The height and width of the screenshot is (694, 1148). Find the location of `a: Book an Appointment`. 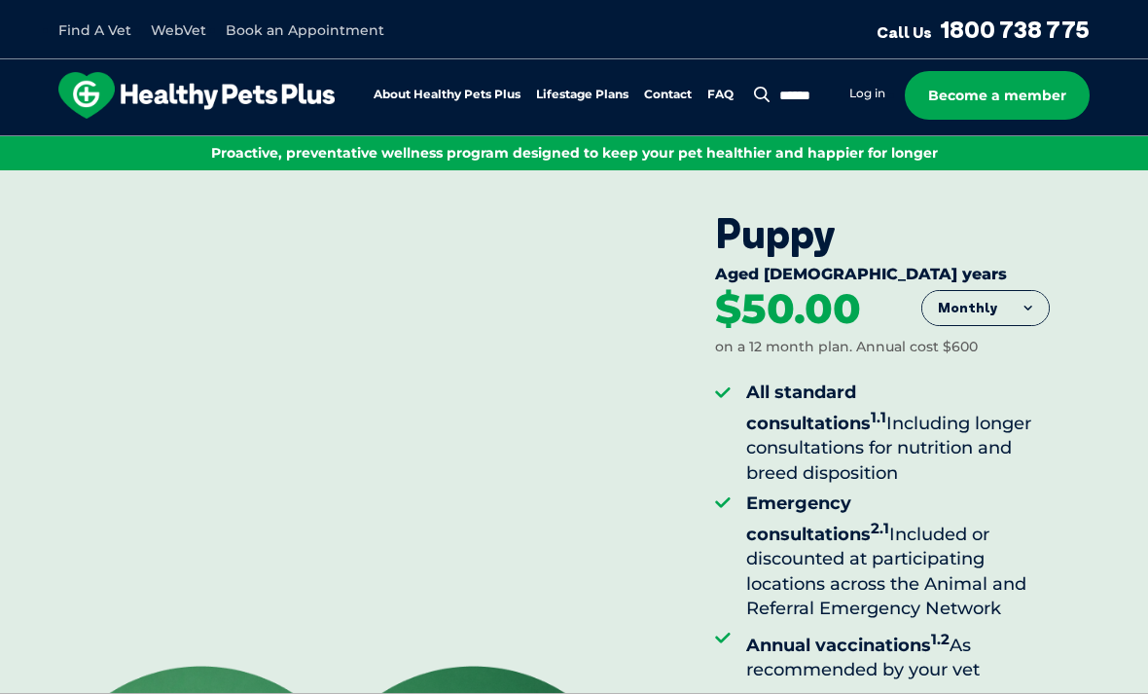

a: Book an Appointment is located at coordinates (304, 30).